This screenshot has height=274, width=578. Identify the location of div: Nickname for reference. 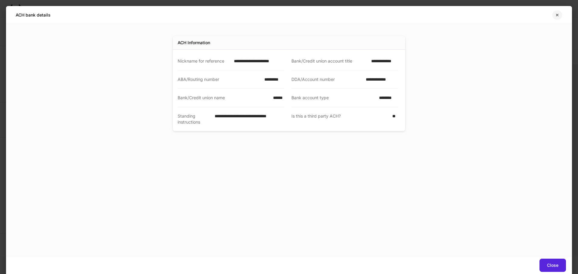
(204, 61).